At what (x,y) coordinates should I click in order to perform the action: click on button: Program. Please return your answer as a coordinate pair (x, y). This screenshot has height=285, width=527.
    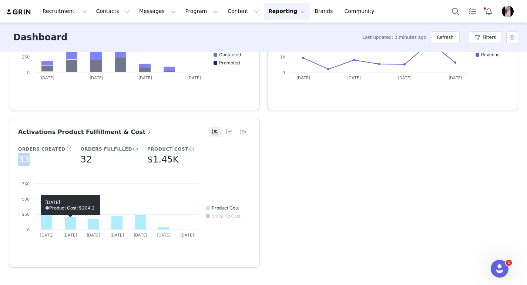
    Looking at the image, I should click on (202, 11).